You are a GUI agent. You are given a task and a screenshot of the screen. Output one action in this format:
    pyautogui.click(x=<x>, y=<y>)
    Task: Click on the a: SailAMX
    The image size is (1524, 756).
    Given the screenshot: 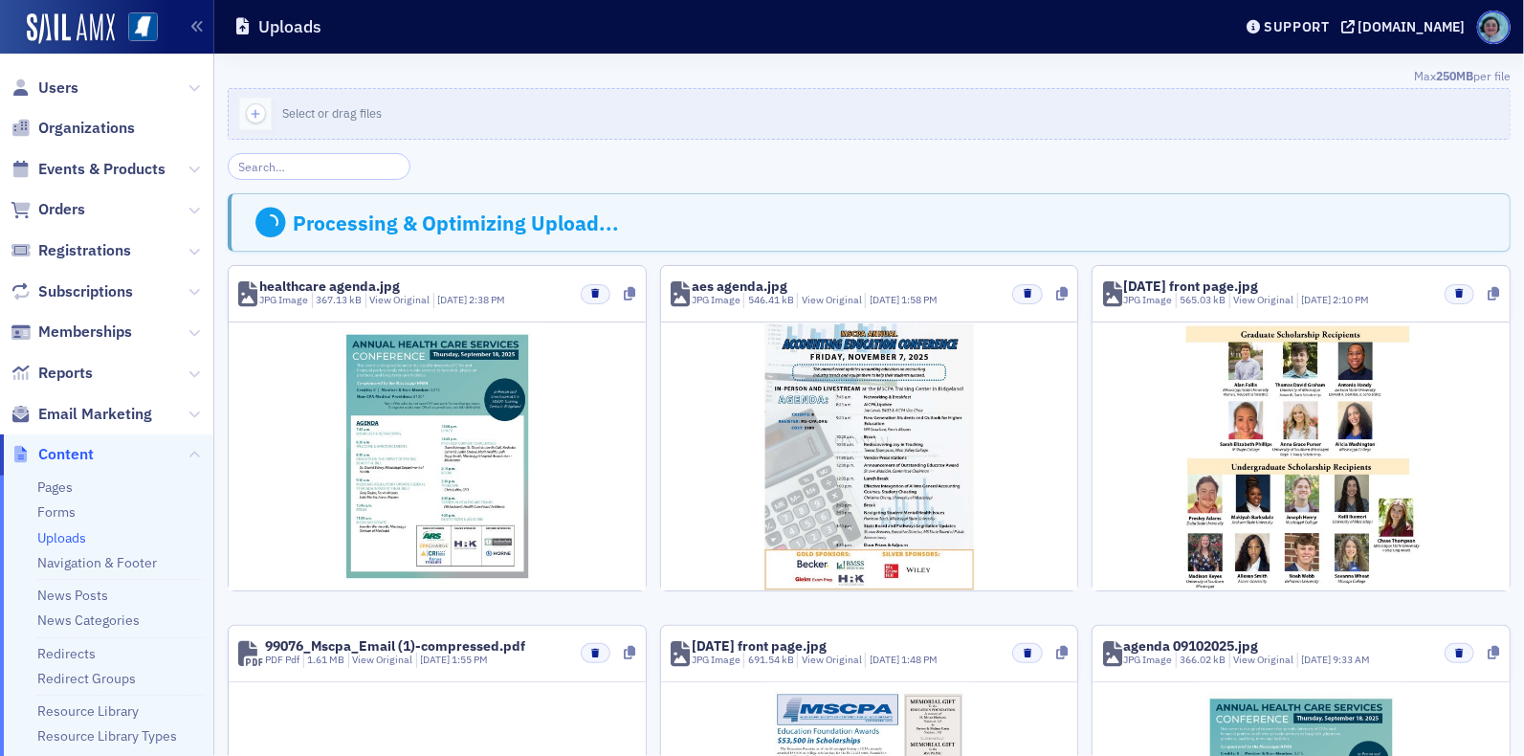 What is the action you would take?
    pyautogui.click(x=71, y=29)
    